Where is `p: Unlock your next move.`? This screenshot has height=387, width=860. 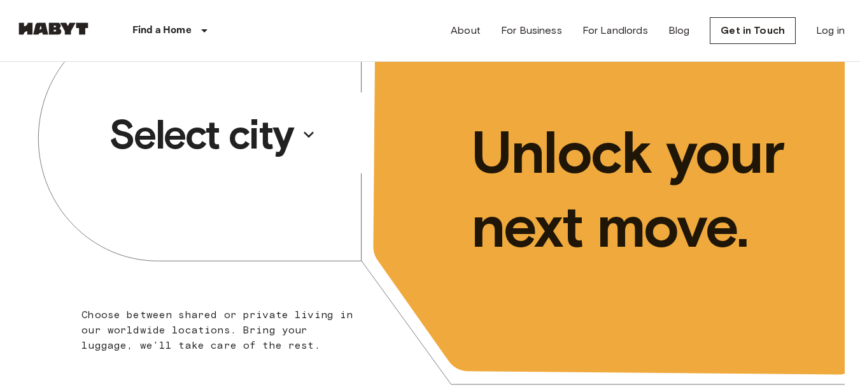
p: Unlock your next move. is located at coordinates (648, 189).